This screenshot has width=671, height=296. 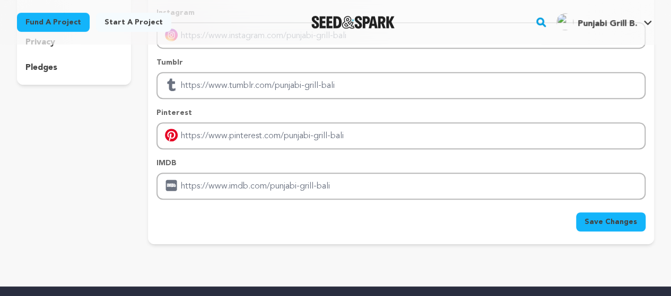 I want to click on a: Seed&Spark Homepage, so click(x=353, y=22).